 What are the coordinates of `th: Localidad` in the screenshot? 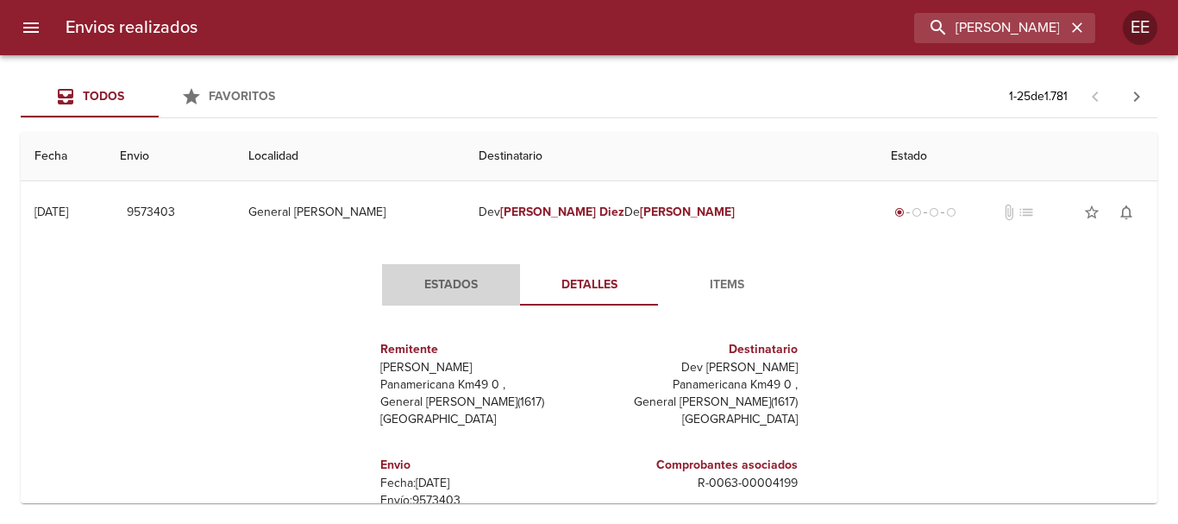 It's located at (349, 156).